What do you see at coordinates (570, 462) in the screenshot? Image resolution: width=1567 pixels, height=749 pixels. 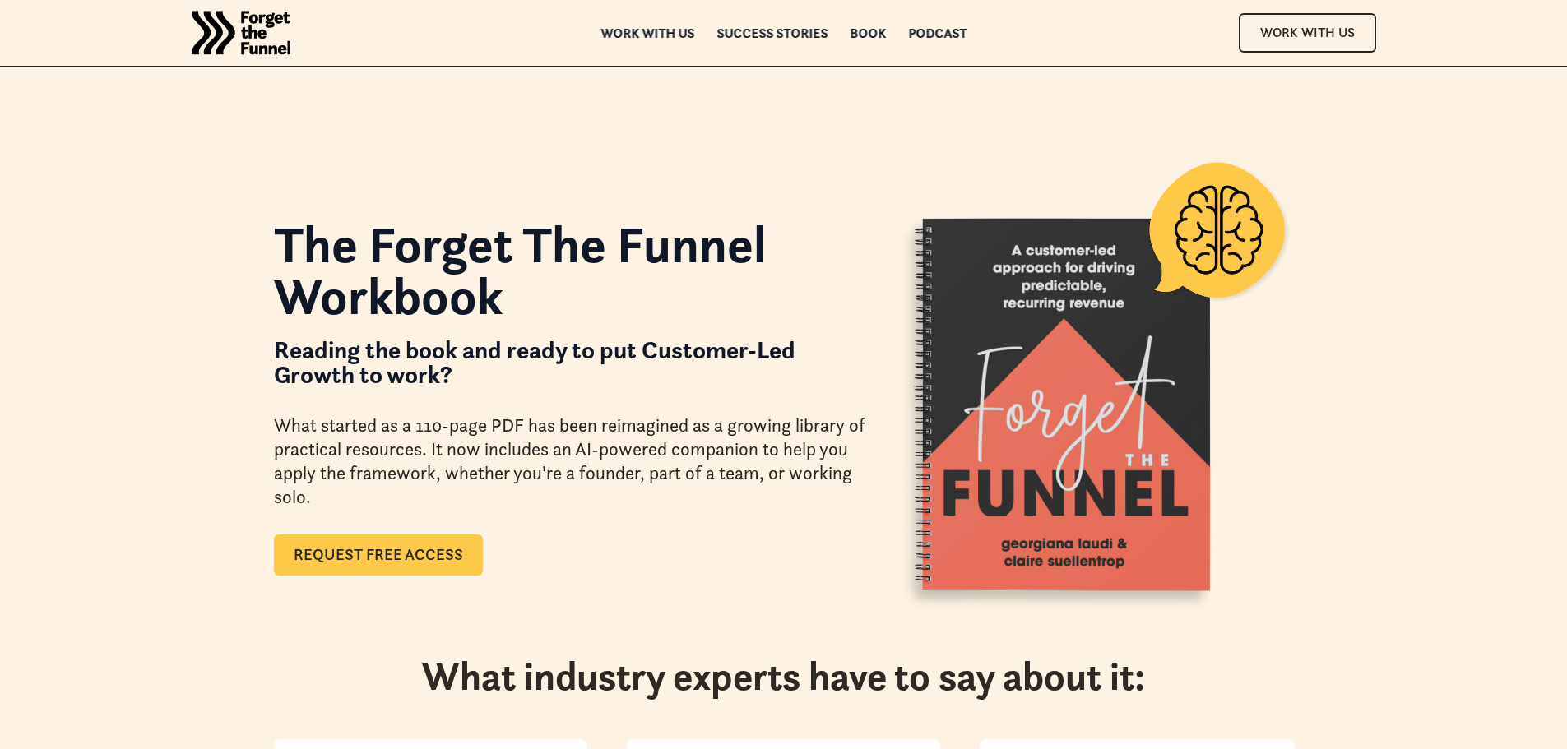 I see `div: What started as a 110-page PDF has been reimagined as a growing library of practical resources. I...` at bounding box center [570, 462].